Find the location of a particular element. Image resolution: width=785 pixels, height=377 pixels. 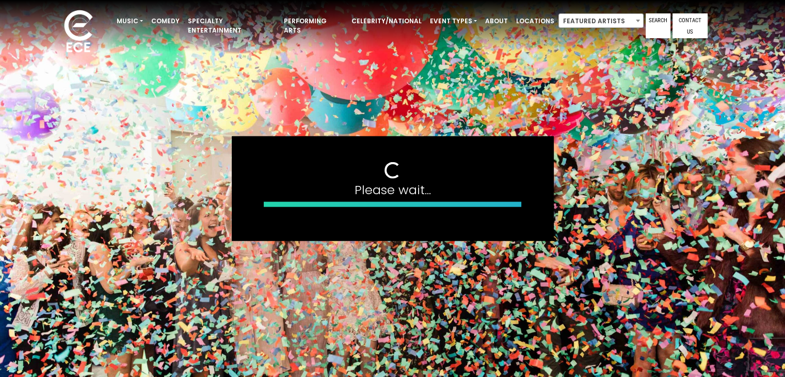

a: Celebrity/National is located at coordinates (387, 21).